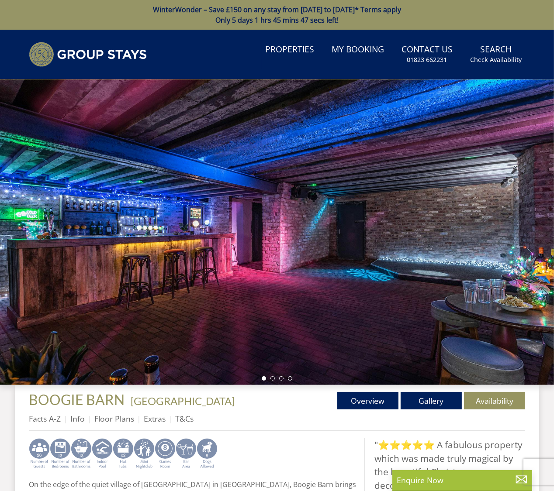 This screenshot has height=491, width=554. What do you see at coordinates (45, 419) in the screenshot?
I see `a: Facts A-Z` at bounding box center [45, 419].